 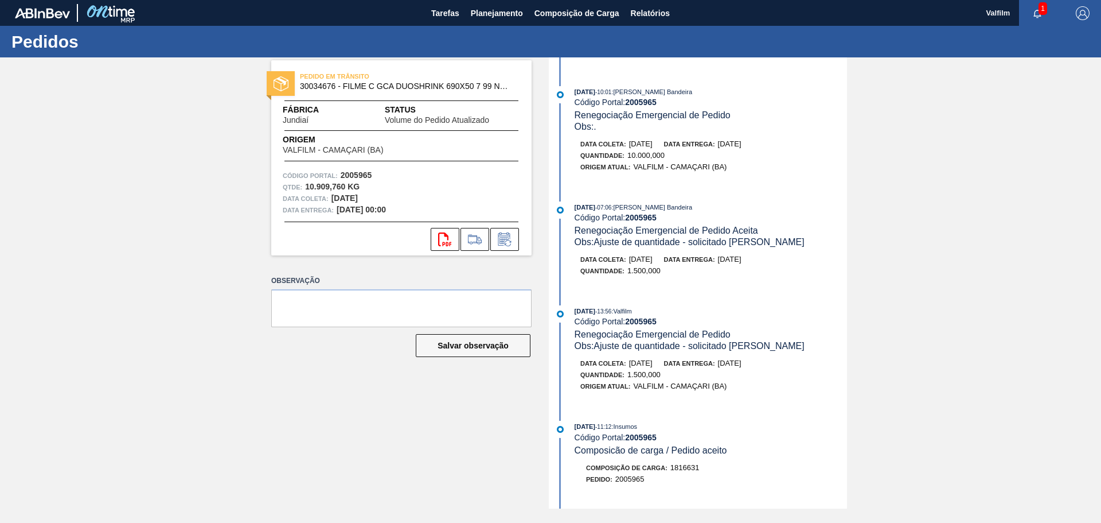 I want to click on span: Obs: ., so click(x=586, y=126).